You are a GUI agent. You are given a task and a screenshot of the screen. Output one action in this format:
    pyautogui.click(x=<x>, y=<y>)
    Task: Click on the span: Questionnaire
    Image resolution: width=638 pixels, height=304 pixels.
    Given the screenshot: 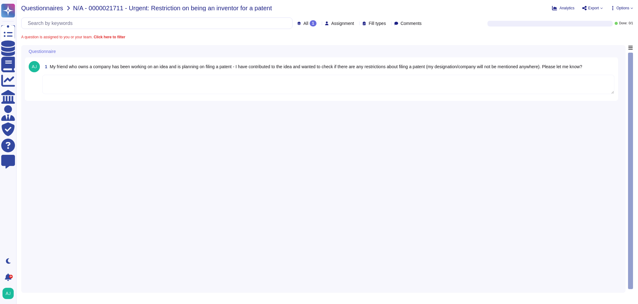 What is the action you would take?
    pyautogui.click(x=42, y=51)
    